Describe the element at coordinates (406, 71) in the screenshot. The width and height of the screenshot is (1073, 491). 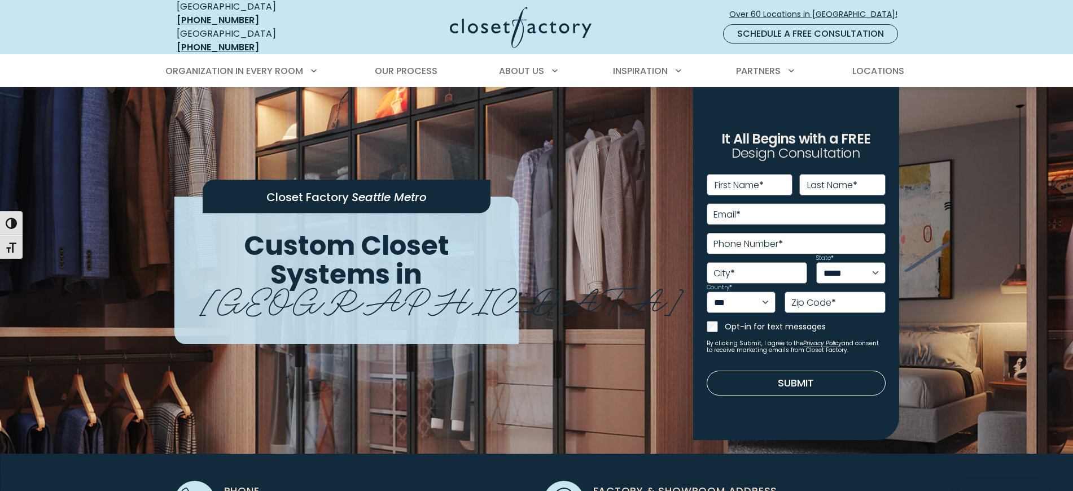
I see `span: Our Process` at that location.